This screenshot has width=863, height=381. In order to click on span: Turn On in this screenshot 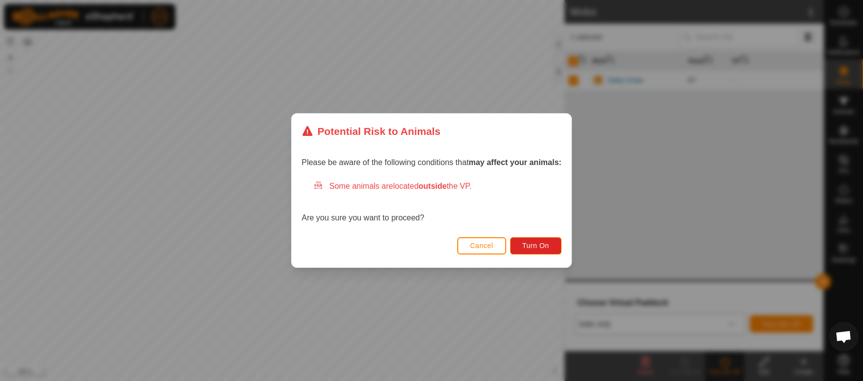, I will do `click(536, 246)`.